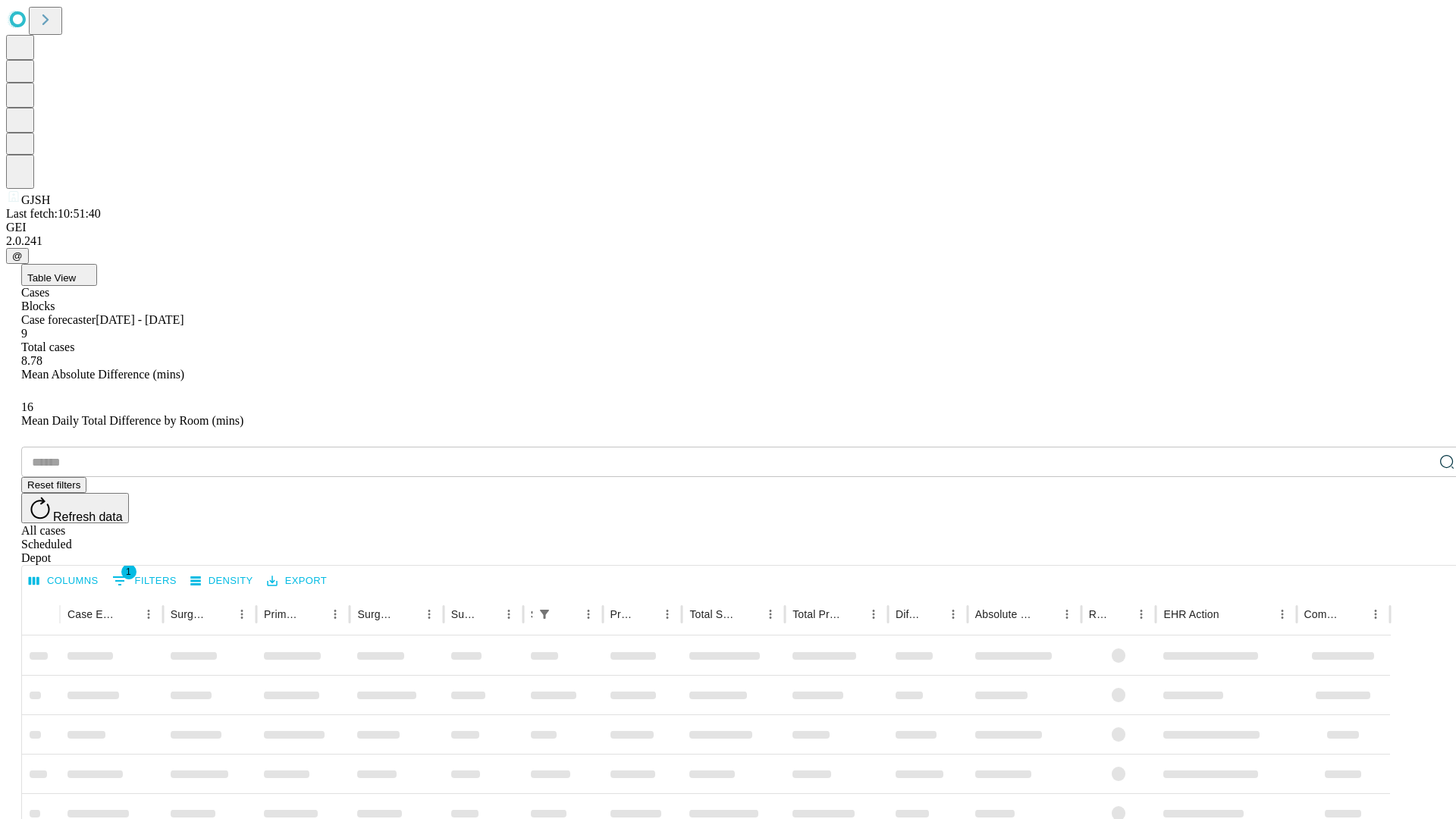 This screenshot has width=1456, height=819. I want to click on button: Export, so click(296, 581).